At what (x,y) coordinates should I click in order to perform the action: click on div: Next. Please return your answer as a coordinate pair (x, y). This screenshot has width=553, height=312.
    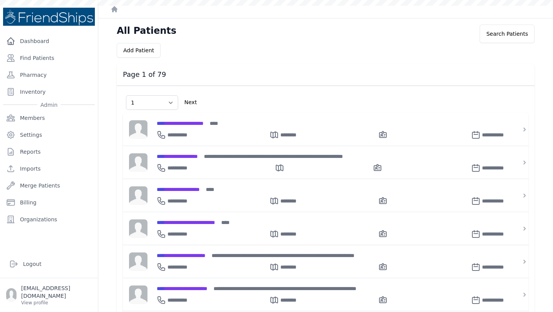
    Looking at the image, I should click on (190, 103).